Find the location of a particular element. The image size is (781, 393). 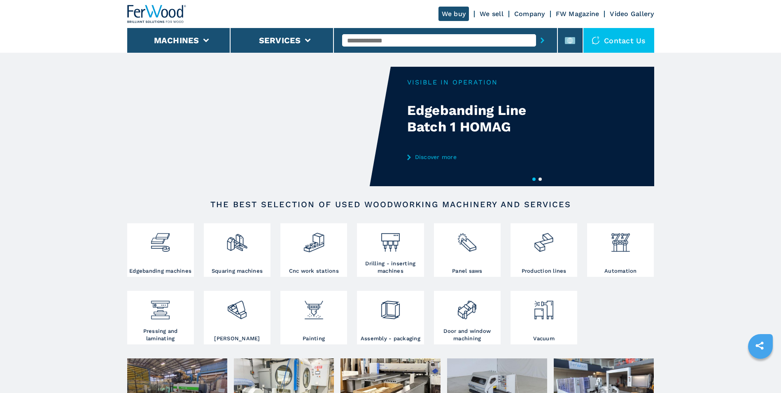

a: Production lines is located at coordinates (544, 250).